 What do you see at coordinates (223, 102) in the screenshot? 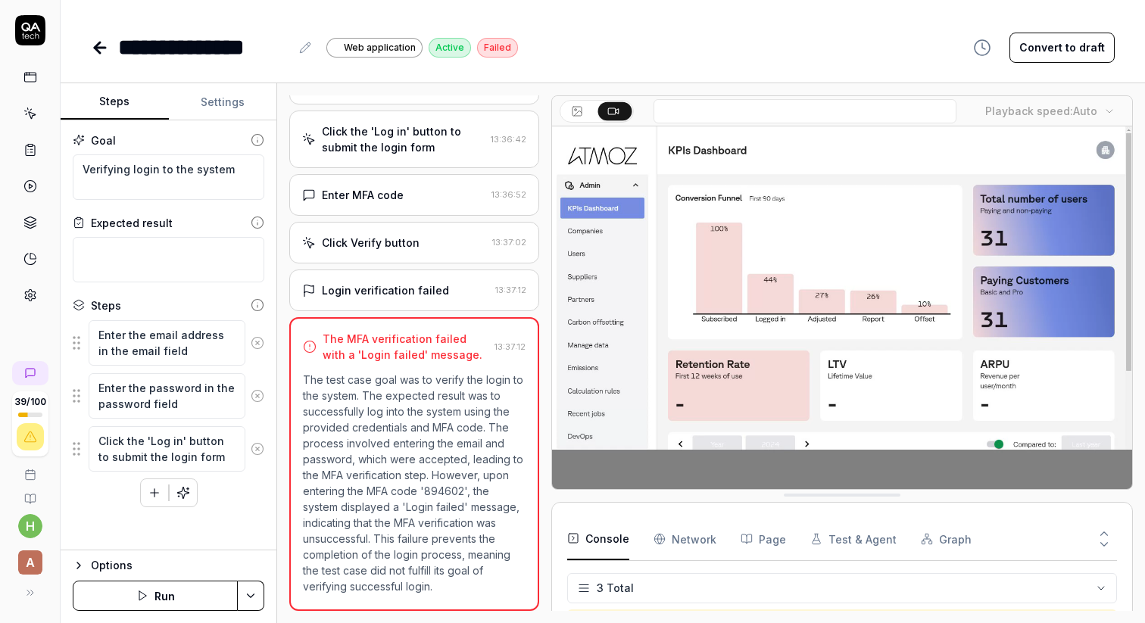
I see `button: Settings` at bounding box center [223, 102].